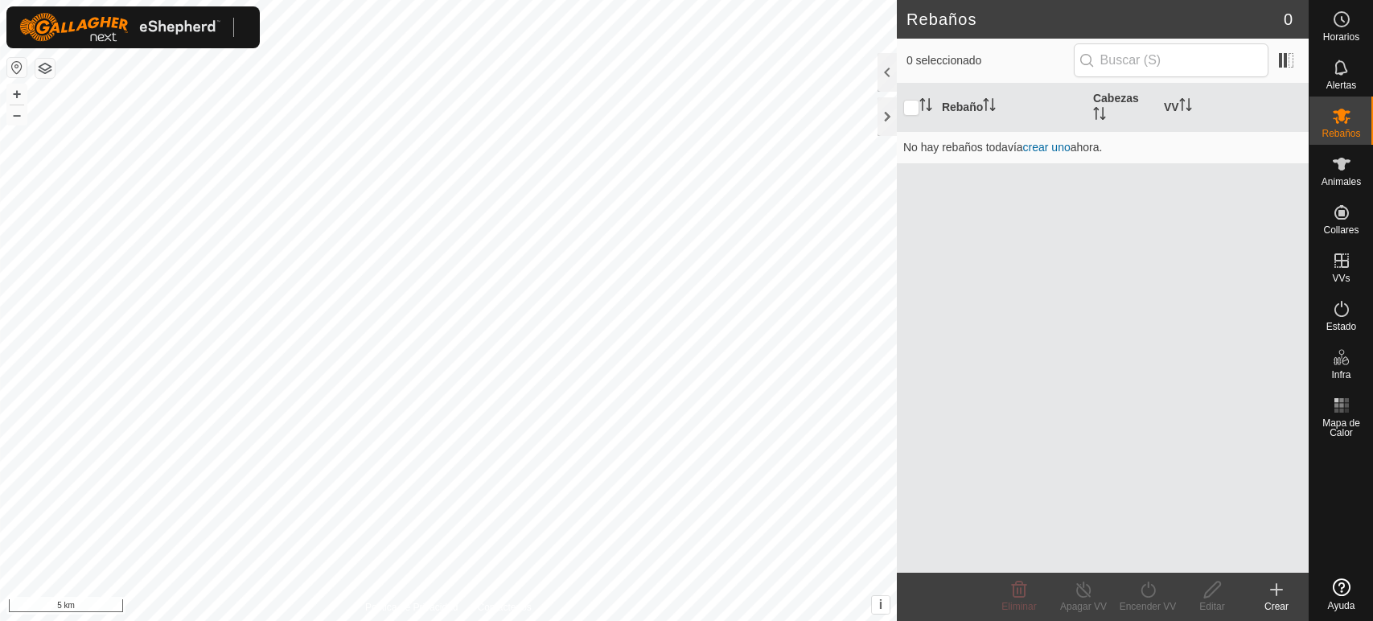 The height and width of the screenshot is (621, 1373). Describe the element at coordinates (1147, 606) in the screenshot. I see `div: Encender VV` at that location.